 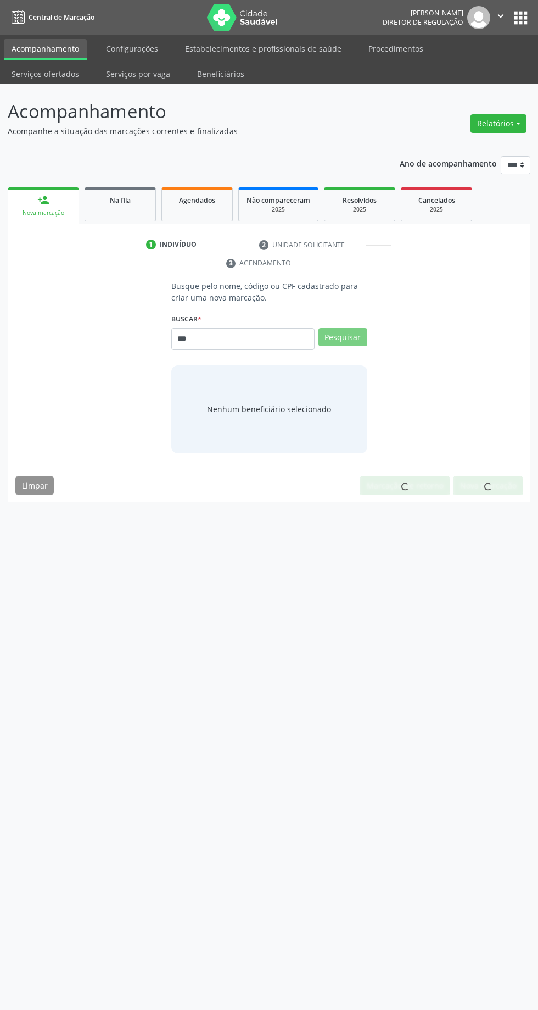 I want to click on span: Resolvidos, so click(x=360, y=200).